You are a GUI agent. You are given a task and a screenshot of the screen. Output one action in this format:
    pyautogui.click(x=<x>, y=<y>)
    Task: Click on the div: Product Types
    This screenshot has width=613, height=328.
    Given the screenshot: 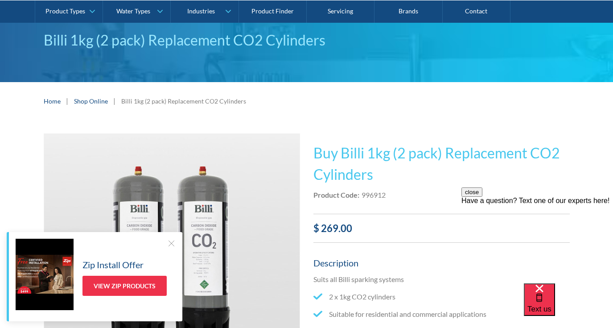 What is the action you would take?
    pyautogui.click(x=65, y=11)
    